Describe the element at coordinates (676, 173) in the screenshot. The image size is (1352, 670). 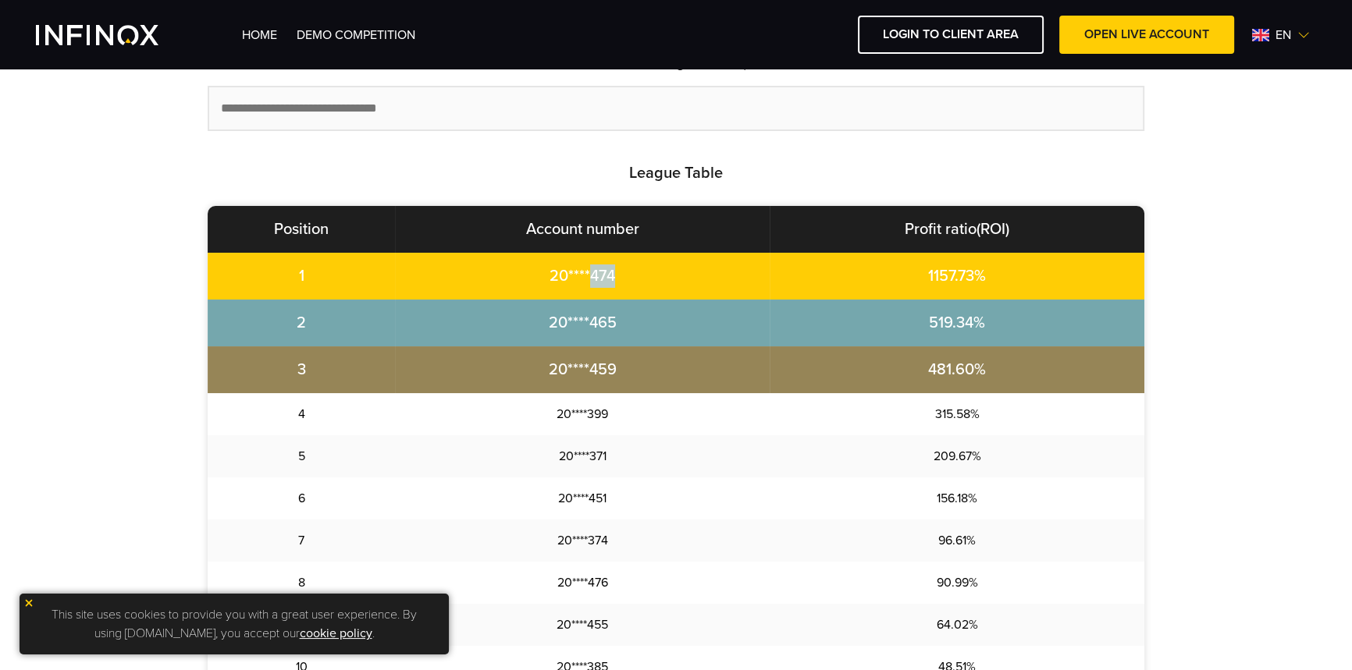
I see `strong: League Table` at that location.